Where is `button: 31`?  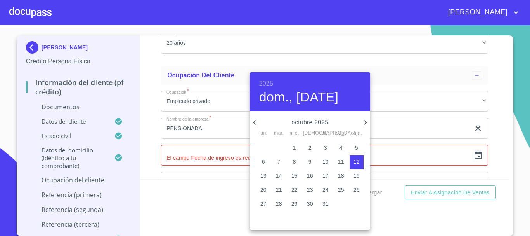
button: 31 is located at coordinates (326, 204).